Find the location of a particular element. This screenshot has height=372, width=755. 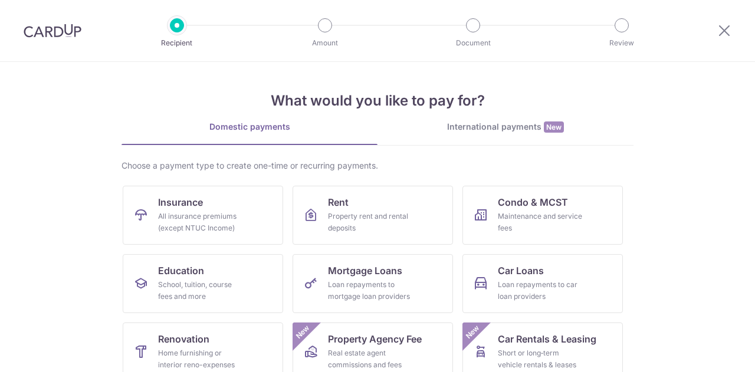

a: Condo & MCSTMaintenance and service fees is located at coordinates (543, 215).